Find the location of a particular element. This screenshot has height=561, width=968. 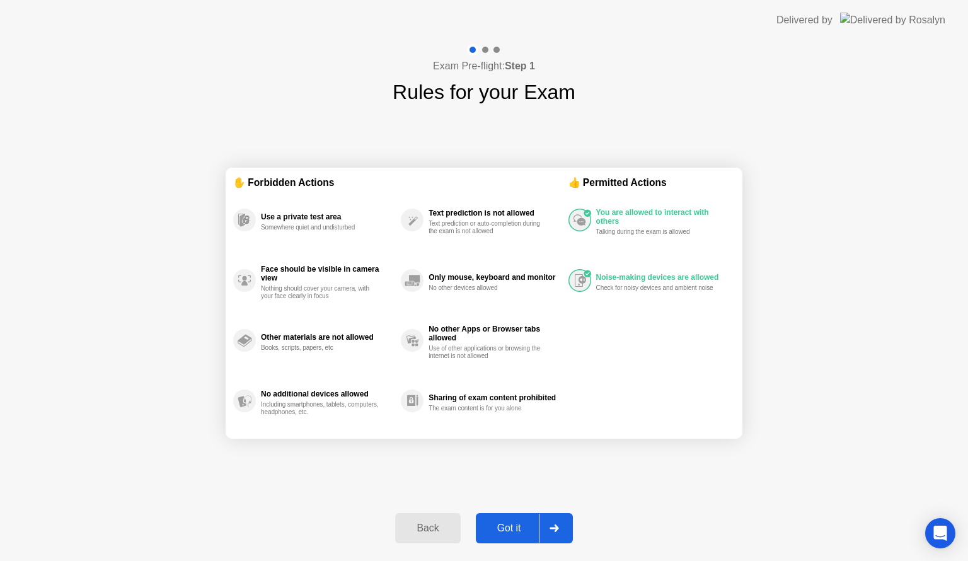

div: Talking during the exam is allowed is located at coordinates (655, 232).